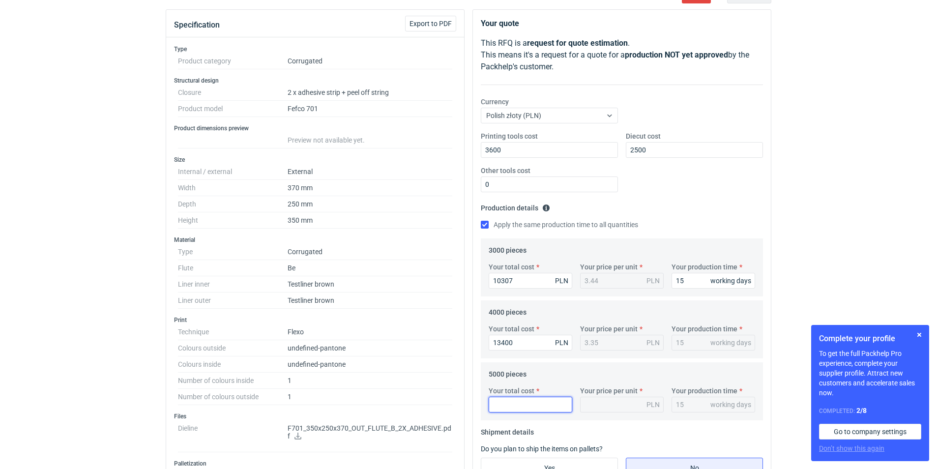 Image resolution: width=937 pixels, height=469 pixels. What do you see at coordinates (315, 160) in the screenshot?
I see `h3: Size` at bounding box center [315, 160].